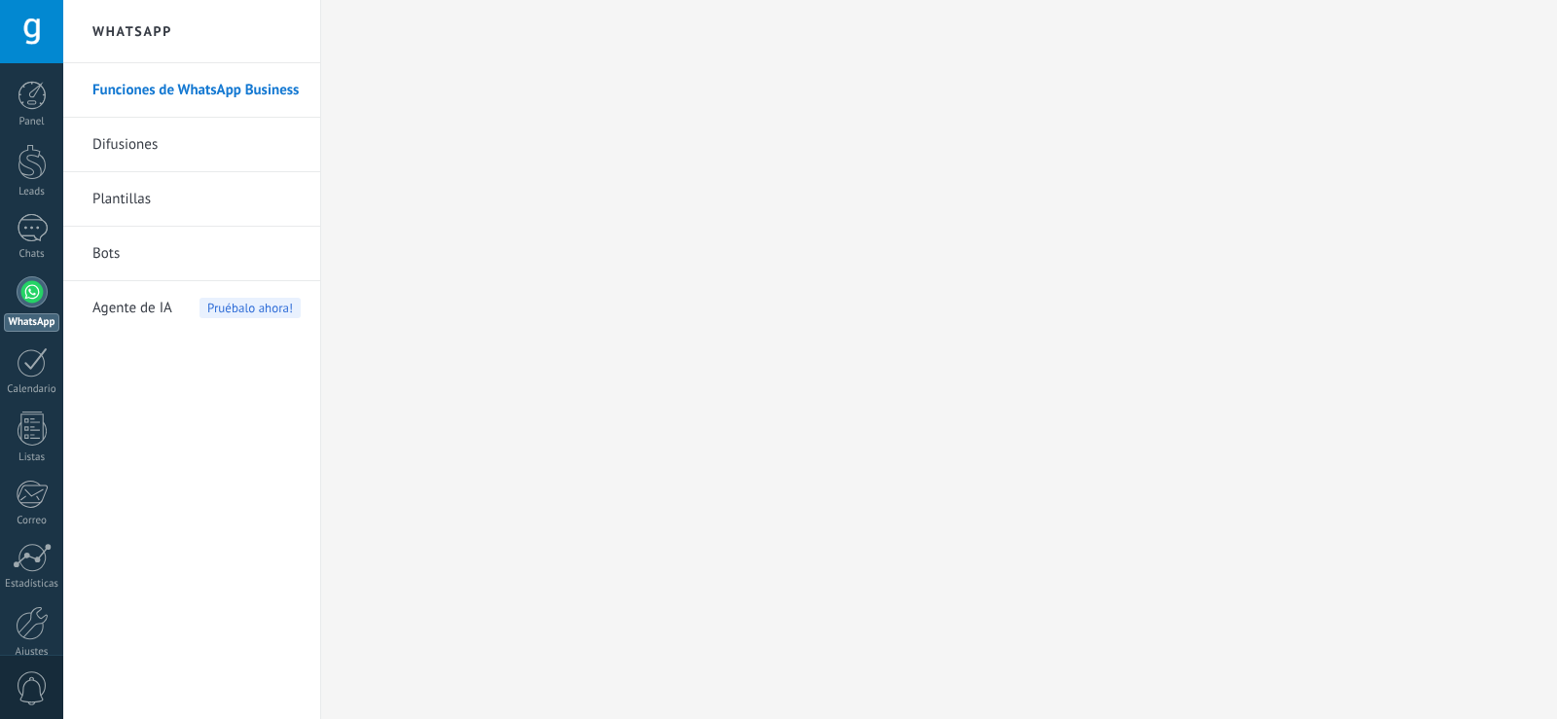 The width and height of the screenshot is (1557, 719). I want to click on a: Plantillas, so click(197, 199).